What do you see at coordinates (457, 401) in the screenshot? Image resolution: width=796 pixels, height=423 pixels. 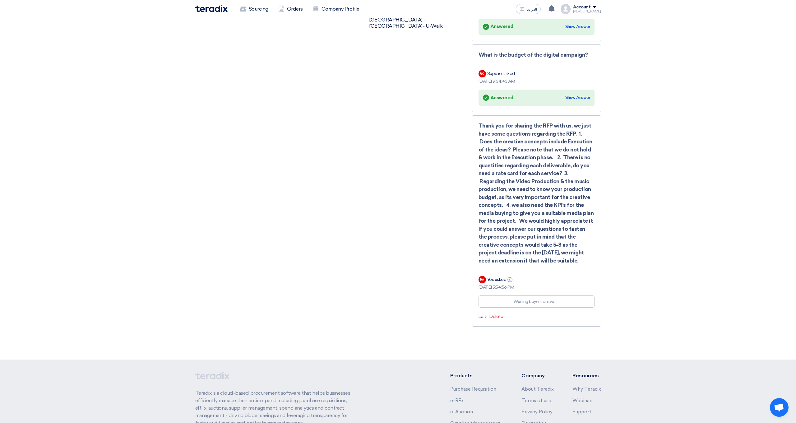 I see `a: e-RFx` at bounding box center [457, 401].